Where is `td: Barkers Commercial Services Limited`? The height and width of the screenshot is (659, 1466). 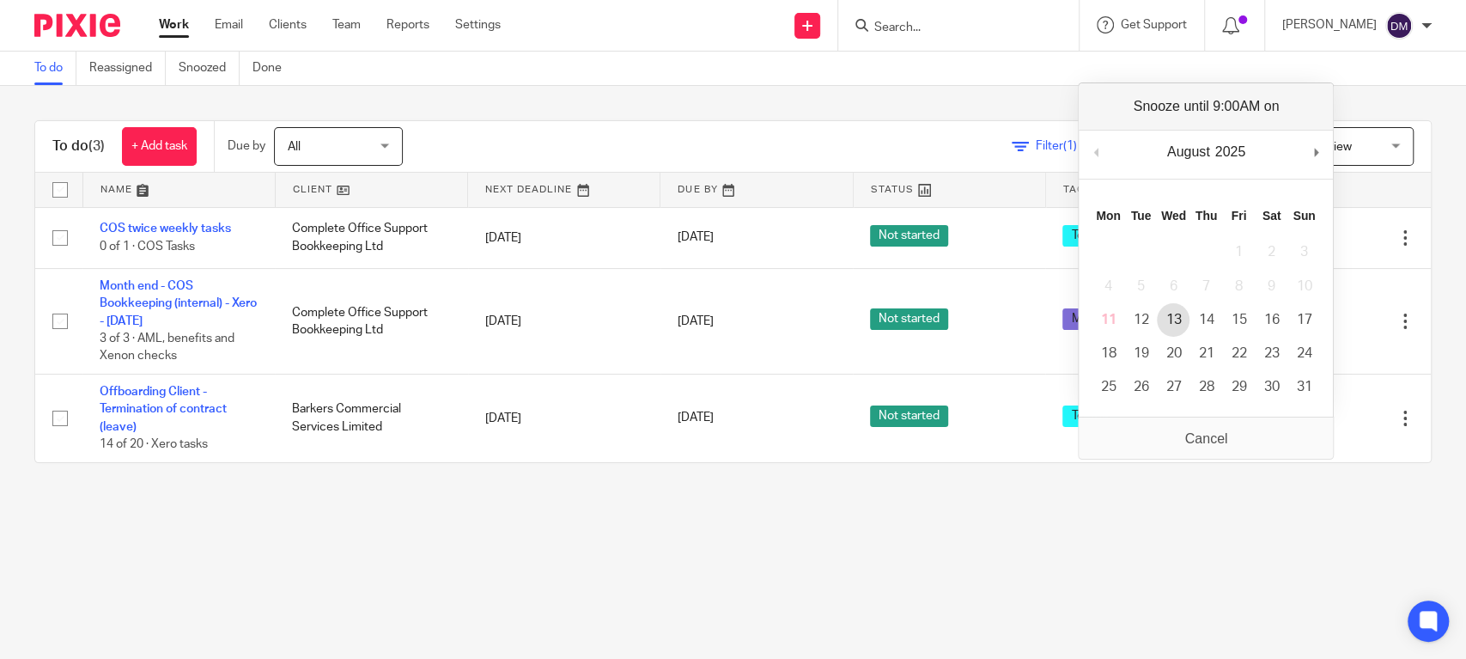
td: Barkers Commercial Services Limited is located at coordinates (371, 418).